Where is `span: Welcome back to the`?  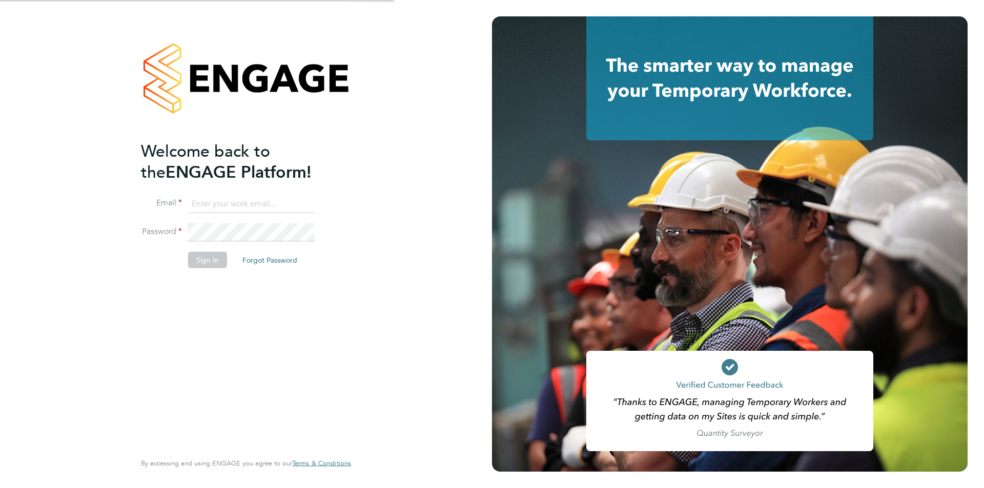
span: Welcome back to the is located at coordinates (206, 161).